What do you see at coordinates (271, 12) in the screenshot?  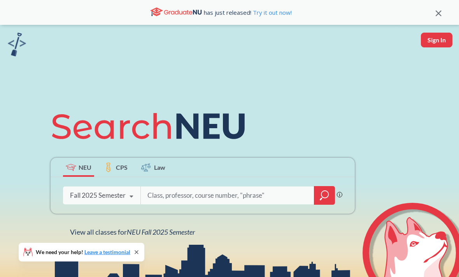 I see `a: Try it out now!` at bounding box center [271, 12].